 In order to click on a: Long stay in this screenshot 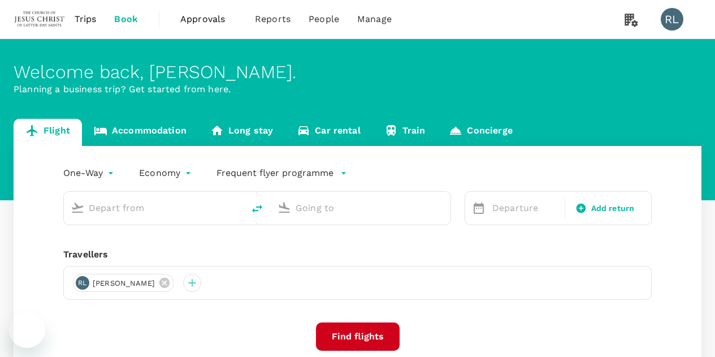, I will do `click(241, 132)`.